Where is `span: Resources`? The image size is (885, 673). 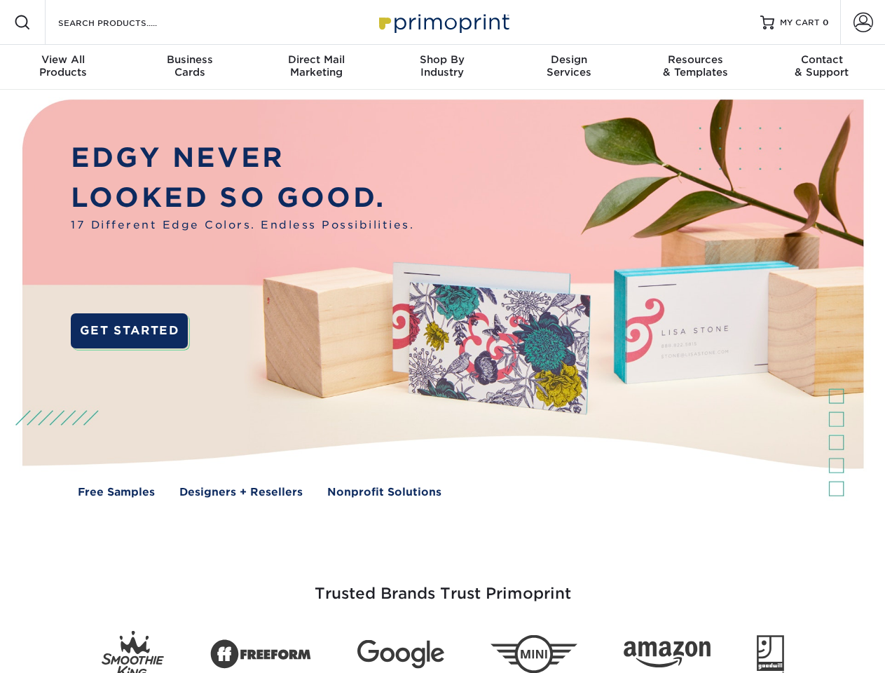
span: Resources is located at coordinates (695, 60).